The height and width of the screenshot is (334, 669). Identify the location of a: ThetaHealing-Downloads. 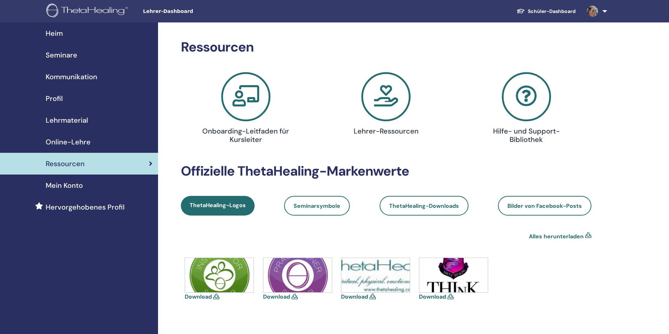
(424, 206).